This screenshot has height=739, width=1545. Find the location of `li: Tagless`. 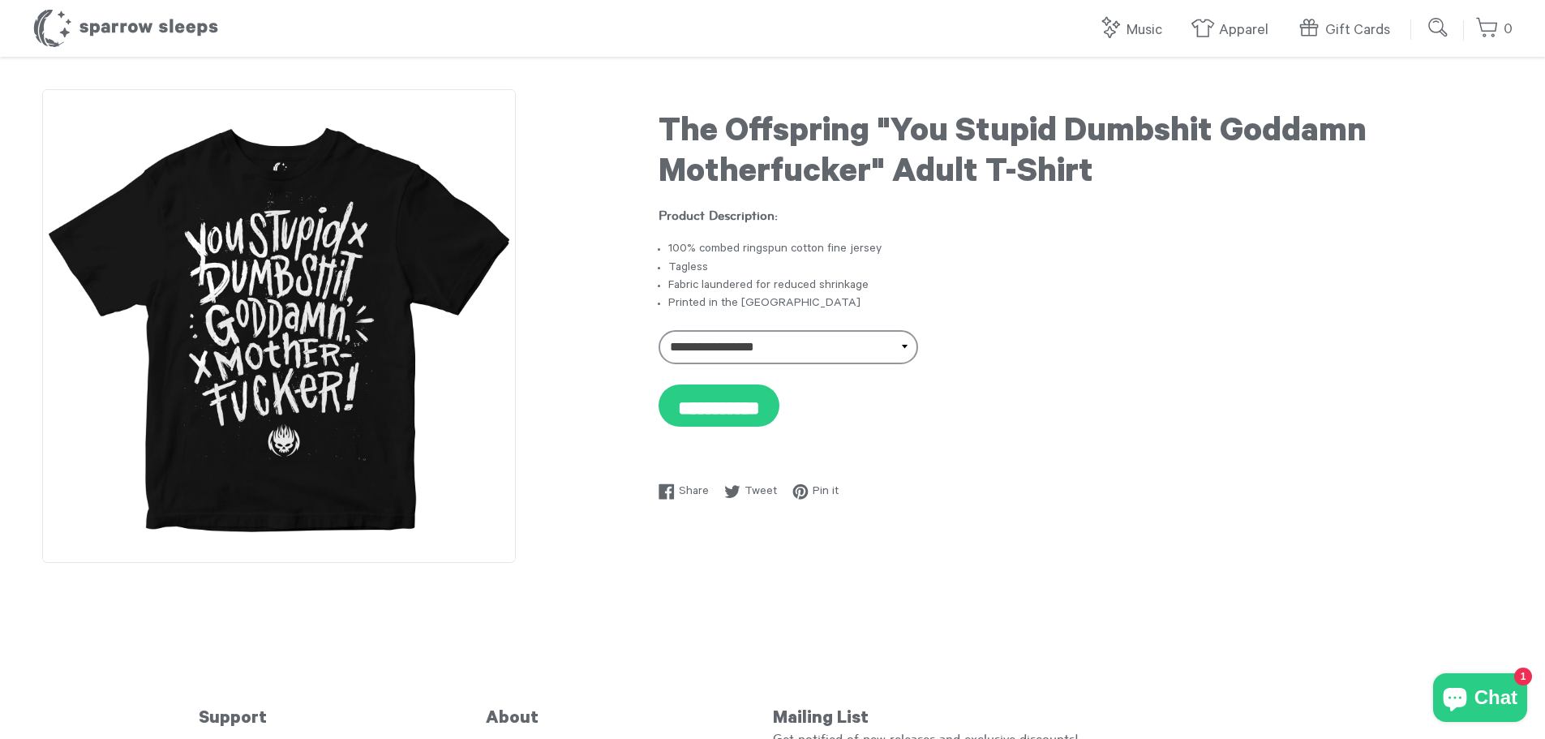

li: Tagless is located at coordinates (1085, 268).